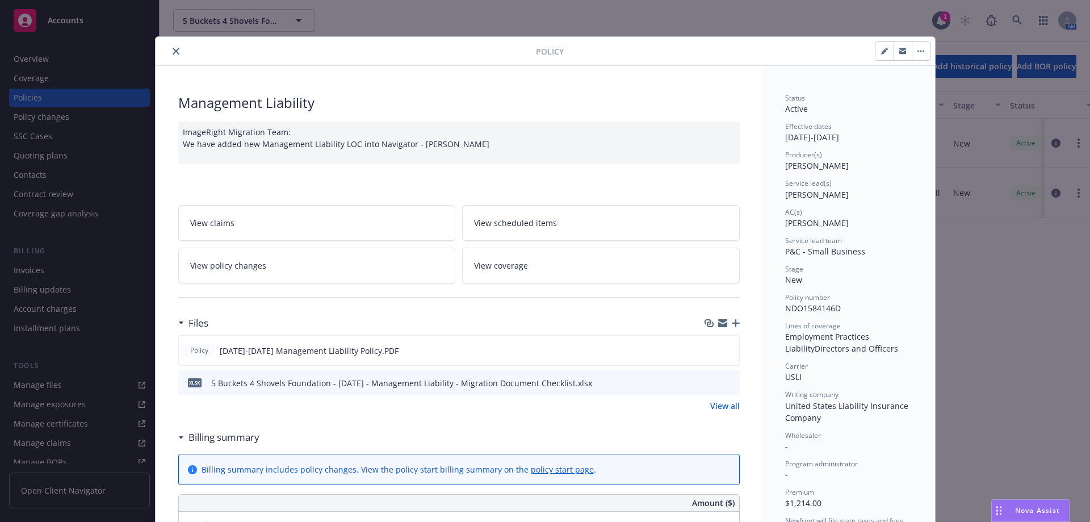  I want to click on h3: Files, so click(198, 323).